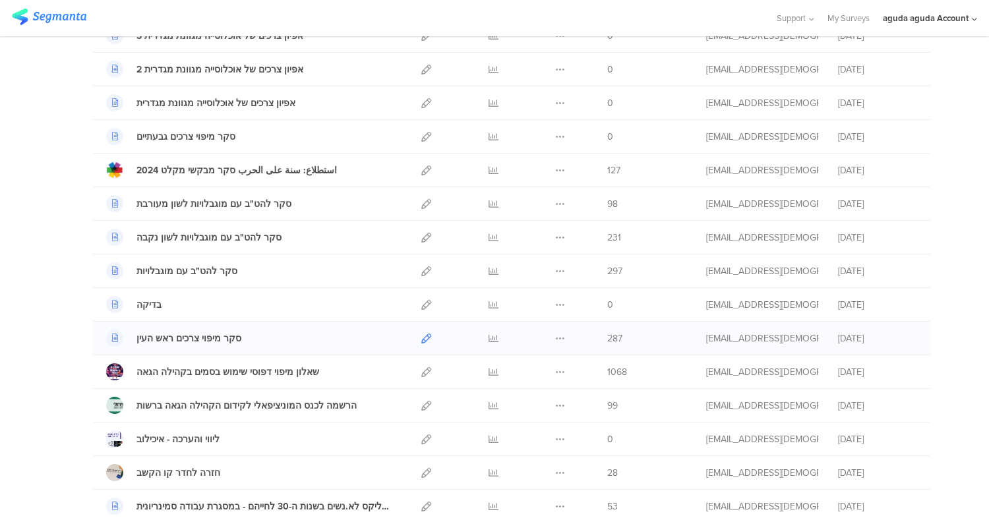 The image size is (989, 520). I want to click on a: 2 אפיון צרכים של אוכלוסייה מגוונת מגדרית, so click(204, 69).